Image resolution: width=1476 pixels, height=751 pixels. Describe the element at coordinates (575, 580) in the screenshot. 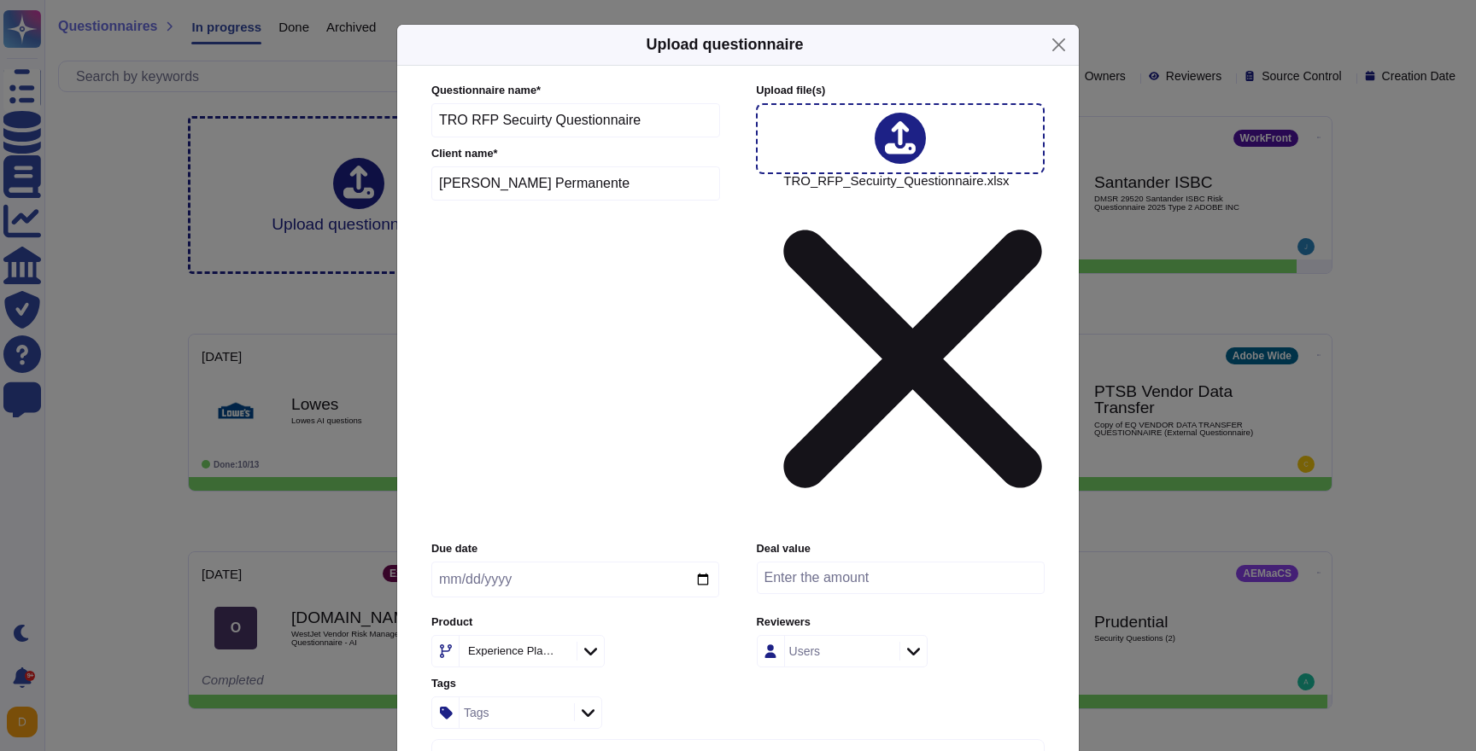

I see `input: Due date` at that location.